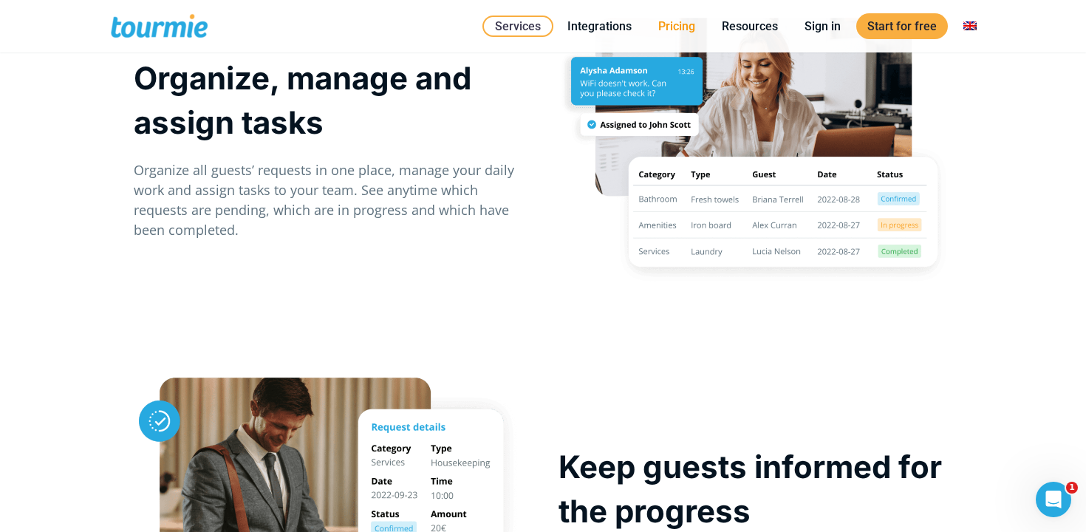 The height and width of the screenshot is (532, 1086). What do you see at coordinates (330, 100) in the screenshot?
I see `p: Organize, manage and assign tasks` at bounding box center [330, 100].